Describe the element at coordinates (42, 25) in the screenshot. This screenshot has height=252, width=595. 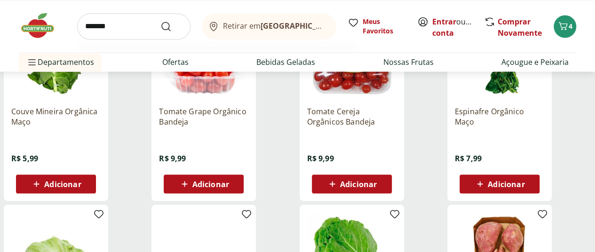
I see `img: Hortifruti` at that location.